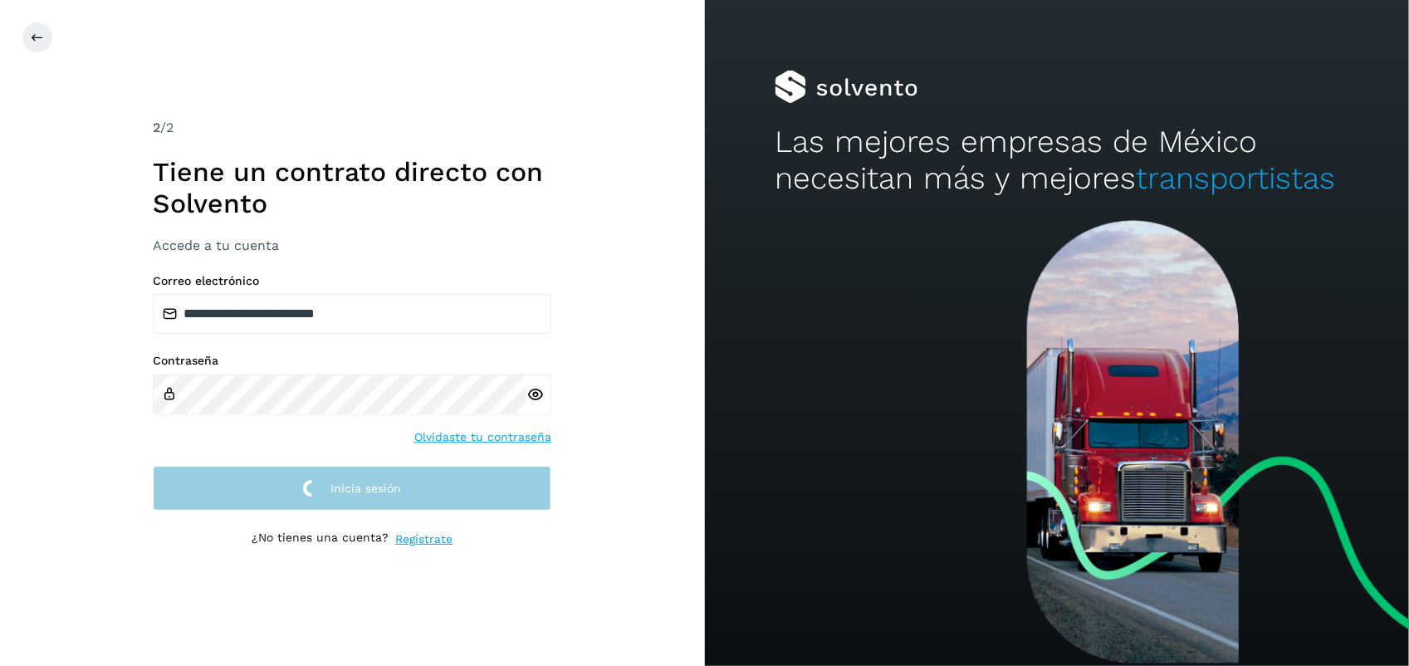 The height and width of the screenshot is (666, 1409). Describe the element at coordinates (352, 188) in the screenshot. I see `h1: Tiene un contrato directo con Solvento` at that location.